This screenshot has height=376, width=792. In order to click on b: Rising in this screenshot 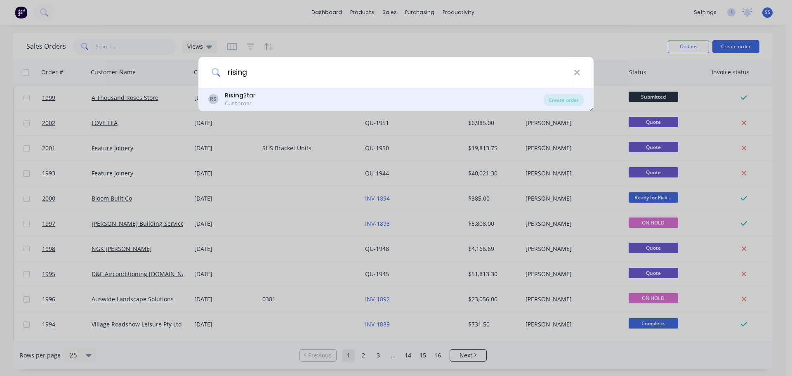, I will do `click(234, 95)`.